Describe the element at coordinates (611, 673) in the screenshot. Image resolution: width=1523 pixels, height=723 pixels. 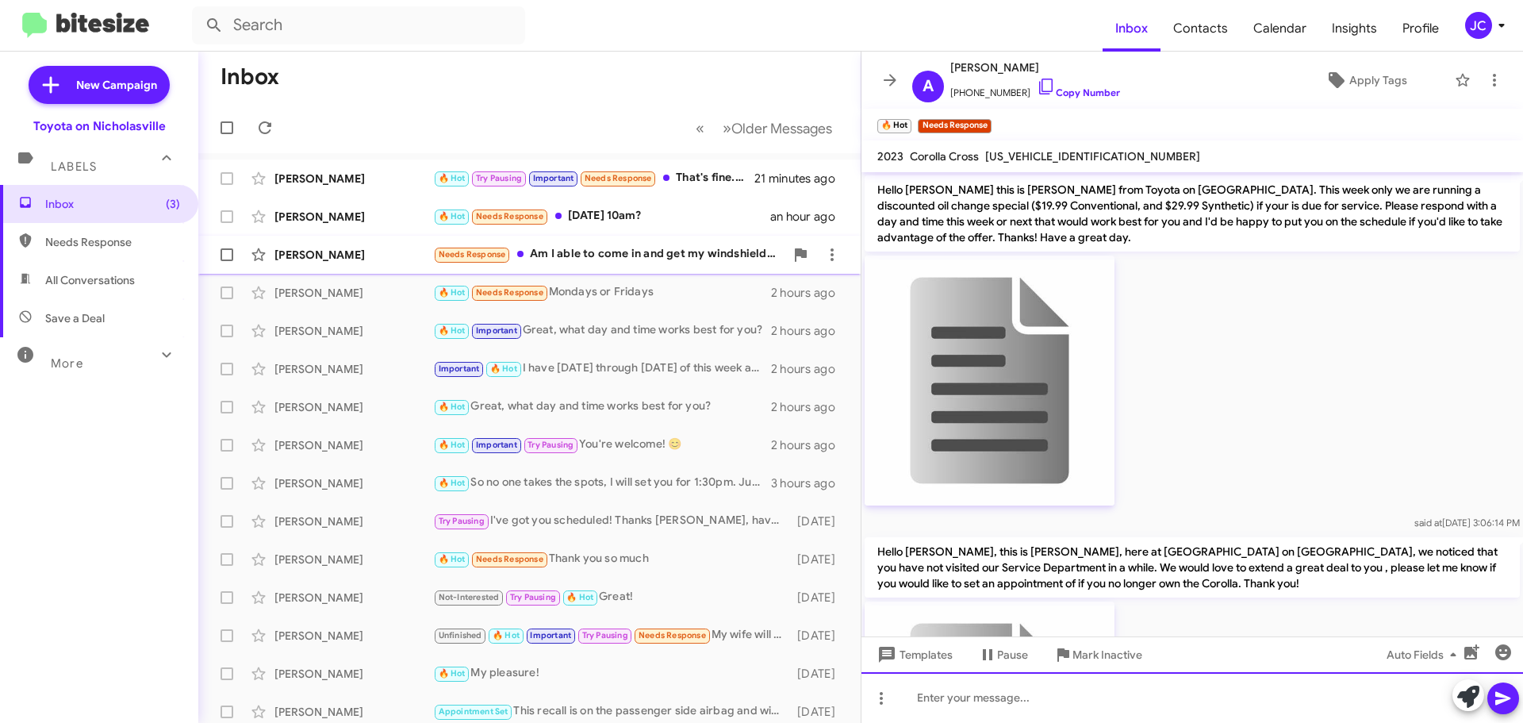
I see `div: My pleasure!` at that location.